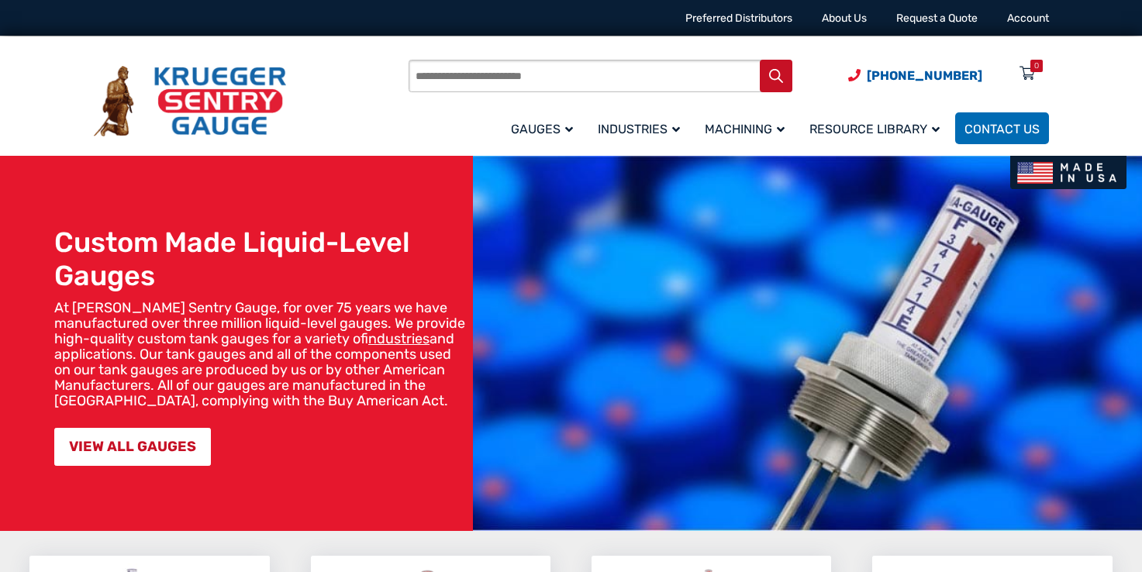  What do you see at coordinates (937, 18) in the screenshot?
I see `a: Request a Quote` at bounding box center [937, 18].